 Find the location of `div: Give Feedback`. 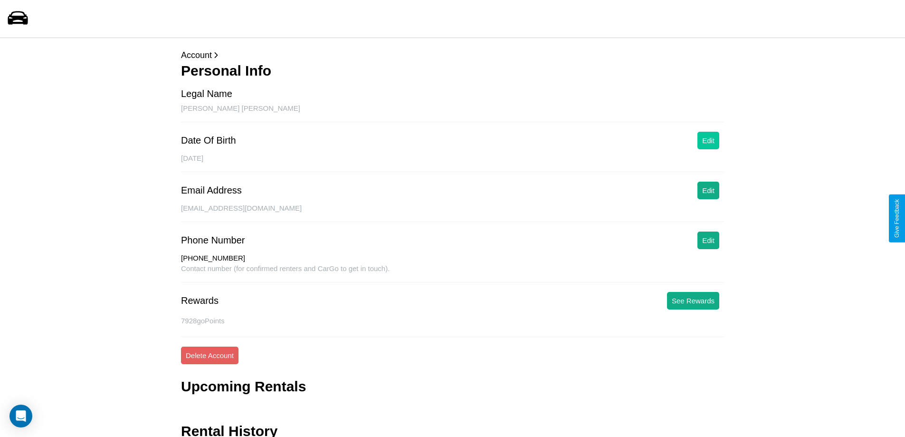

div: Give Feedback is located at coordinates (897, 218).